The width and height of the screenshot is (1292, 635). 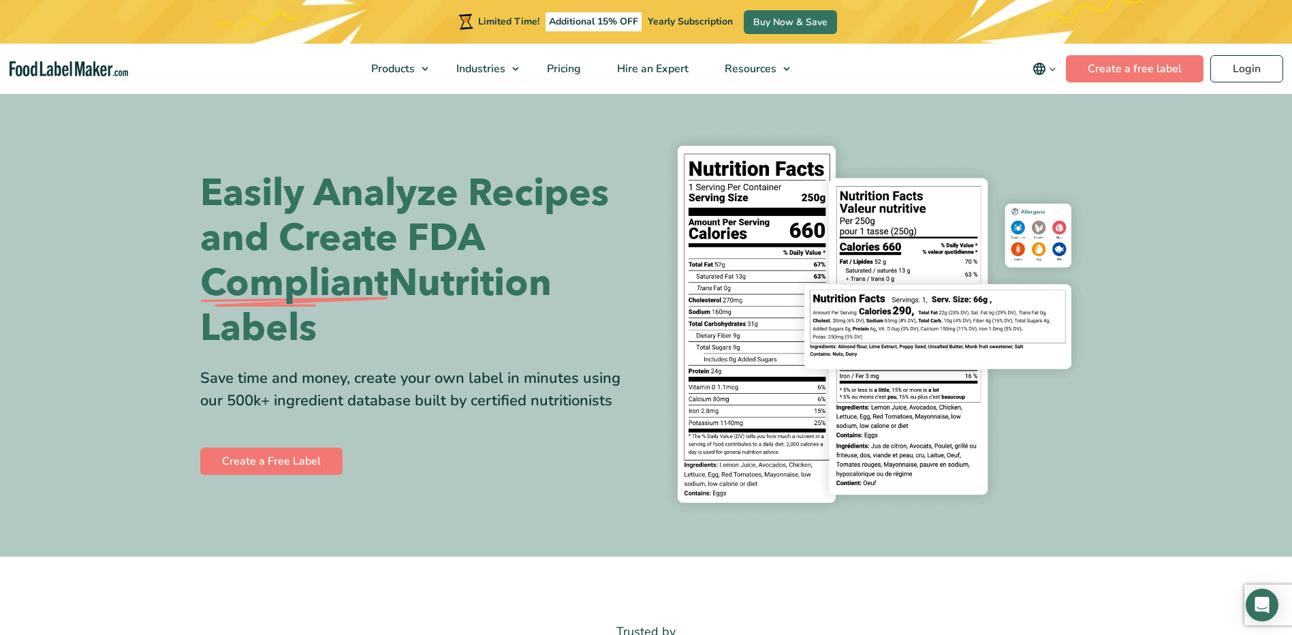 What do you see at coordinates (593, 22) in the screenshot?
I see `span: Additional 15% OFF` at bounding box center [593, 22].